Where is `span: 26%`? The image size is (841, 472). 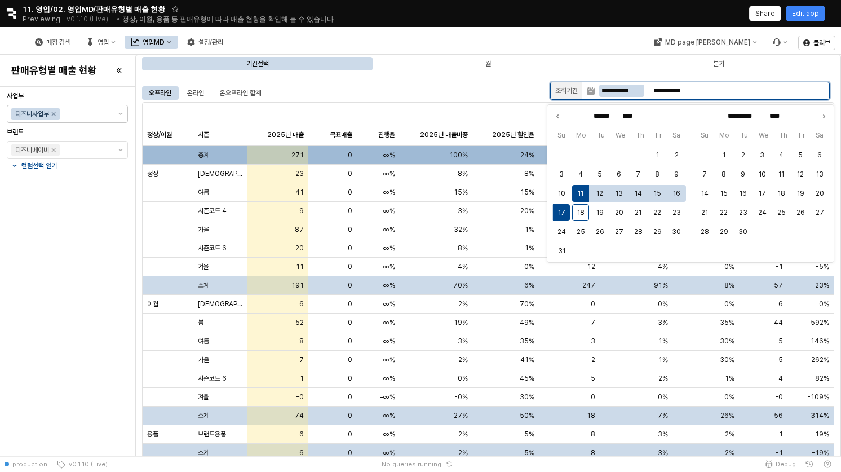
span: 26% is located at coordinates (727, 415).